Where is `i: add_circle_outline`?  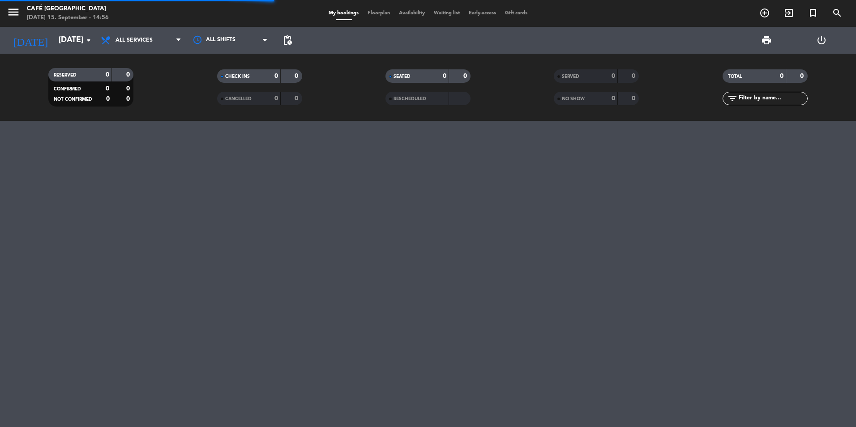 i: add_circle_outline is located at coordinates (765, 13).